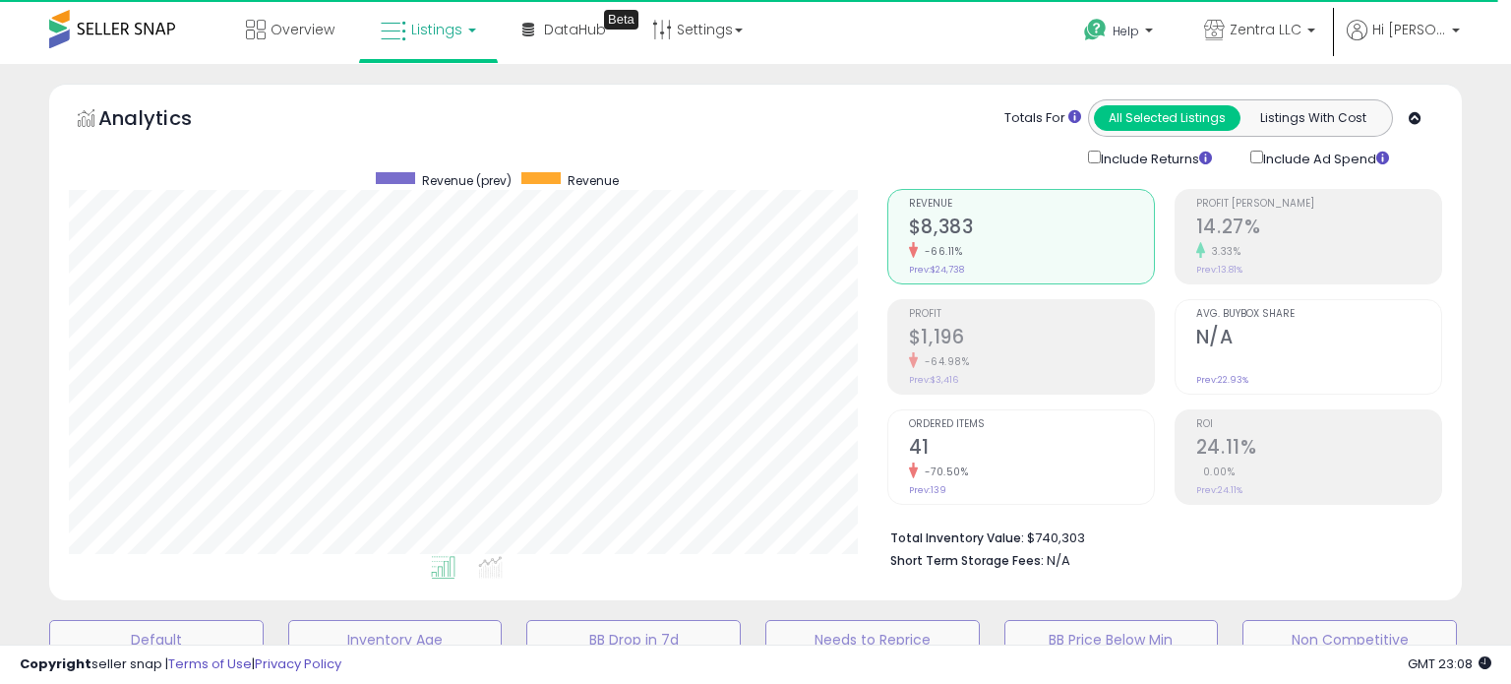 The width and height of the screenshot is (1511, 684). Describe the element at coordinates (967, 560) in the screenshot. I see `b: Short Term Storage Fees:` at that location.